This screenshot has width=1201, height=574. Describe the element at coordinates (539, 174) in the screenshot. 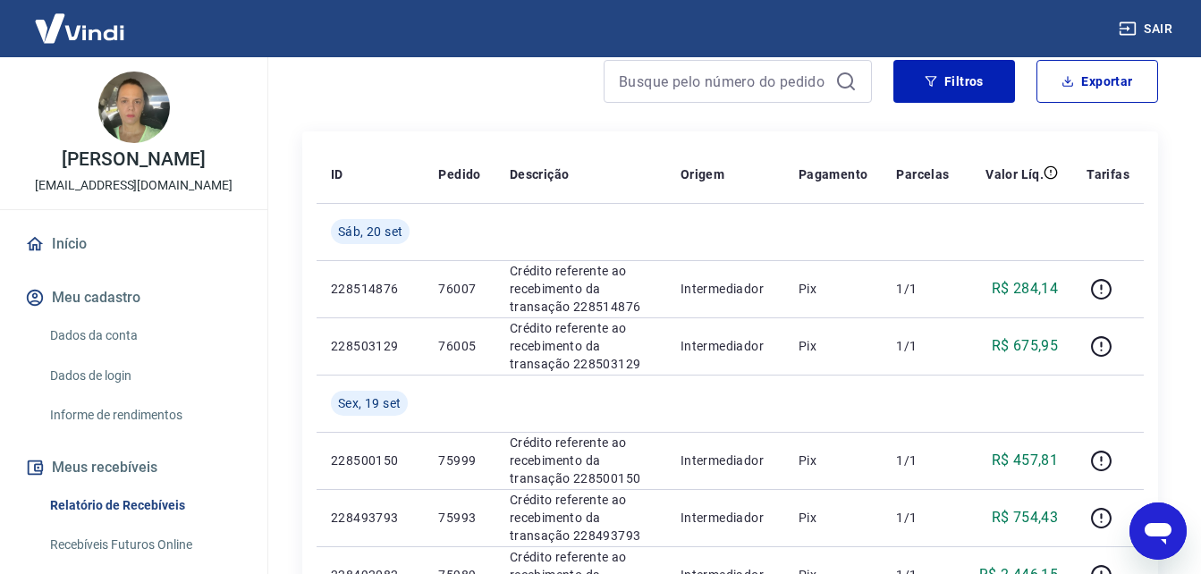

I see `p: Descrição` at that location.